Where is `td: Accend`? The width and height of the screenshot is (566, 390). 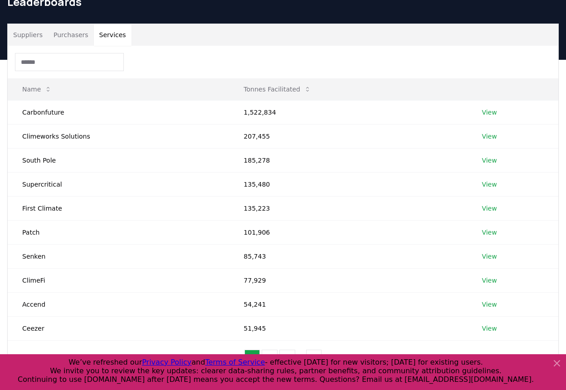
td: Accend is located at coordinates (118, 304).